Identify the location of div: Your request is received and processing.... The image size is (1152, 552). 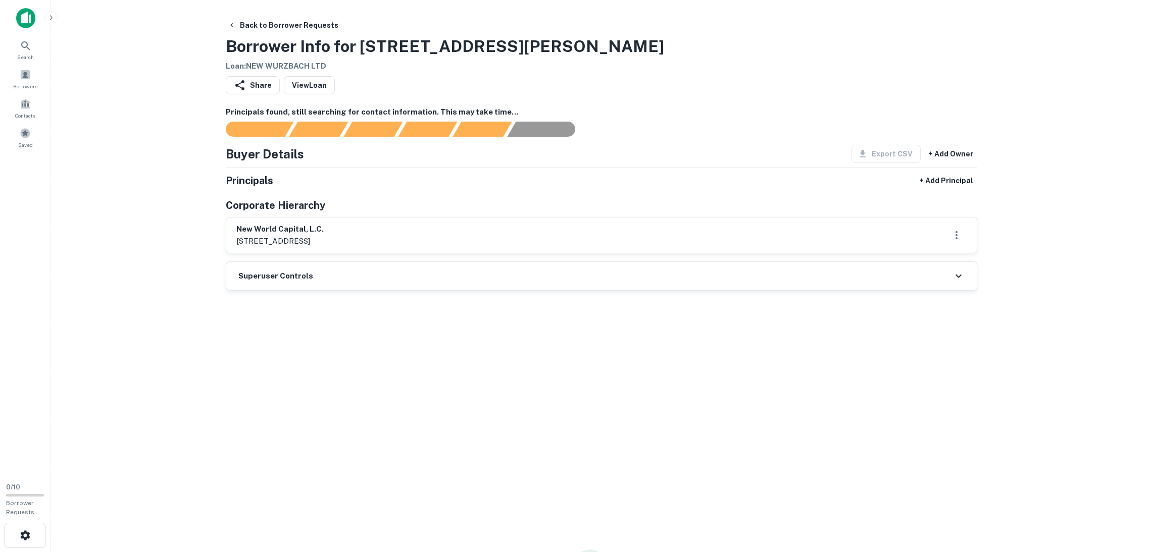
(318, 129).